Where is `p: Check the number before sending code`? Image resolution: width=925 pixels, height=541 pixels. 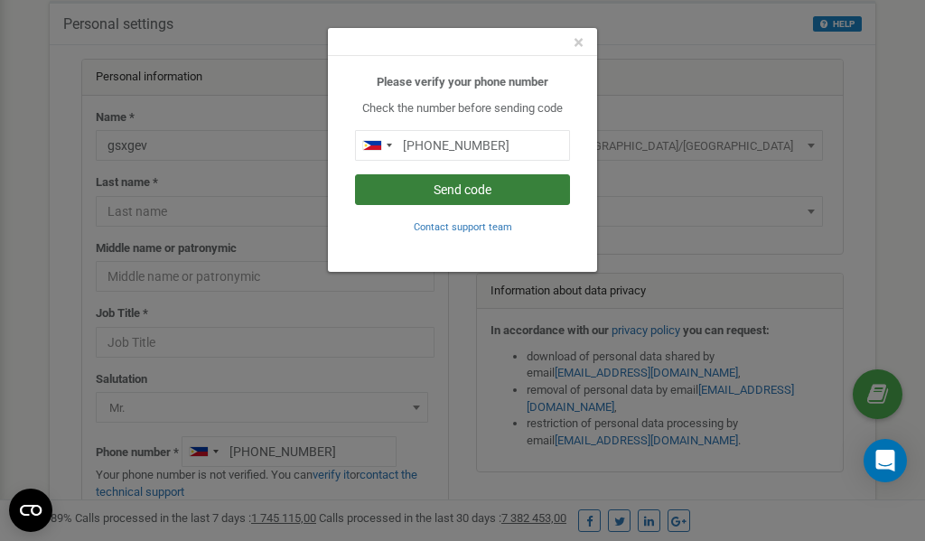 p: Check the number before sending code is located at coordinates (462, 108).